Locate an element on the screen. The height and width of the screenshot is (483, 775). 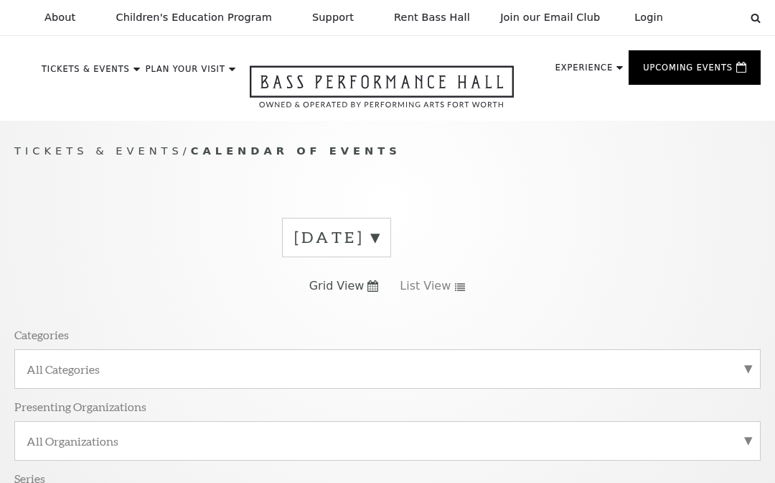
p: Support is located at coordinates (333, 17).